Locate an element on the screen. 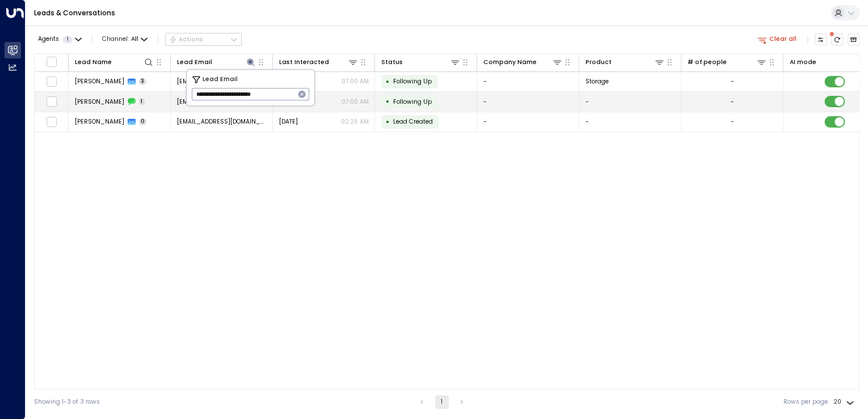  span: Aug 08, 2025 is located at coordinates (288, 121).